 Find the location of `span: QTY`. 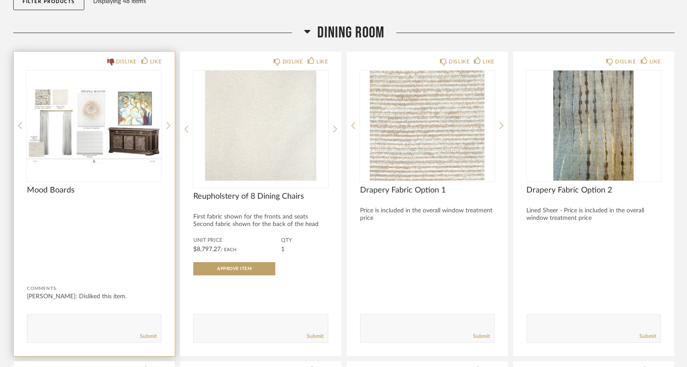

span: QTY is located at coordinates (304, 241).